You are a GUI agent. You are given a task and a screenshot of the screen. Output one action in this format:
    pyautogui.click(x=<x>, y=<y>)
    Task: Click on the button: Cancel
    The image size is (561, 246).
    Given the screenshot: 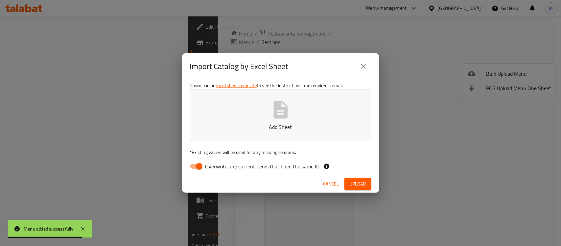 What is the action you would take?
    pyautogui.click(x=331, y=184)
    